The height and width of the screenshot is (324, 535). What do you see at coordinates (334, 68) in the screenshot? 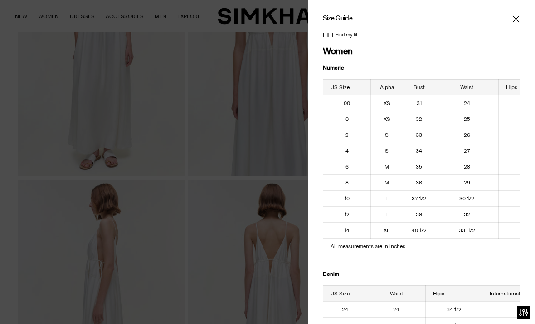
I see `strong: Numeric` at bounding box center [334, 68].